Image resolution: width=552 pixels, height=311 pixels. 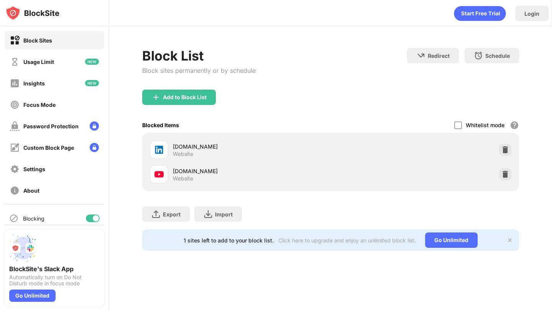 I want to click on div: Block List, so click(x=199, y=56).